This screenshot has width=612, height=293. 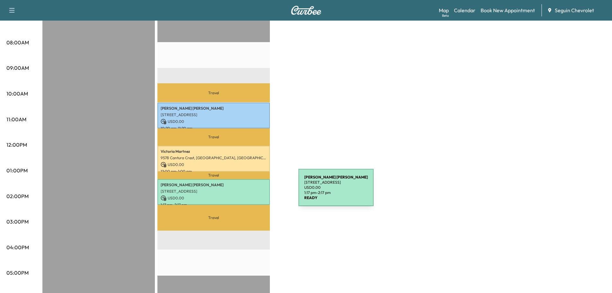 What do you see at coordinates (214, 151) in the screenshot?
I see `p: Victoria Martnez` at bounding box center [214, 151].